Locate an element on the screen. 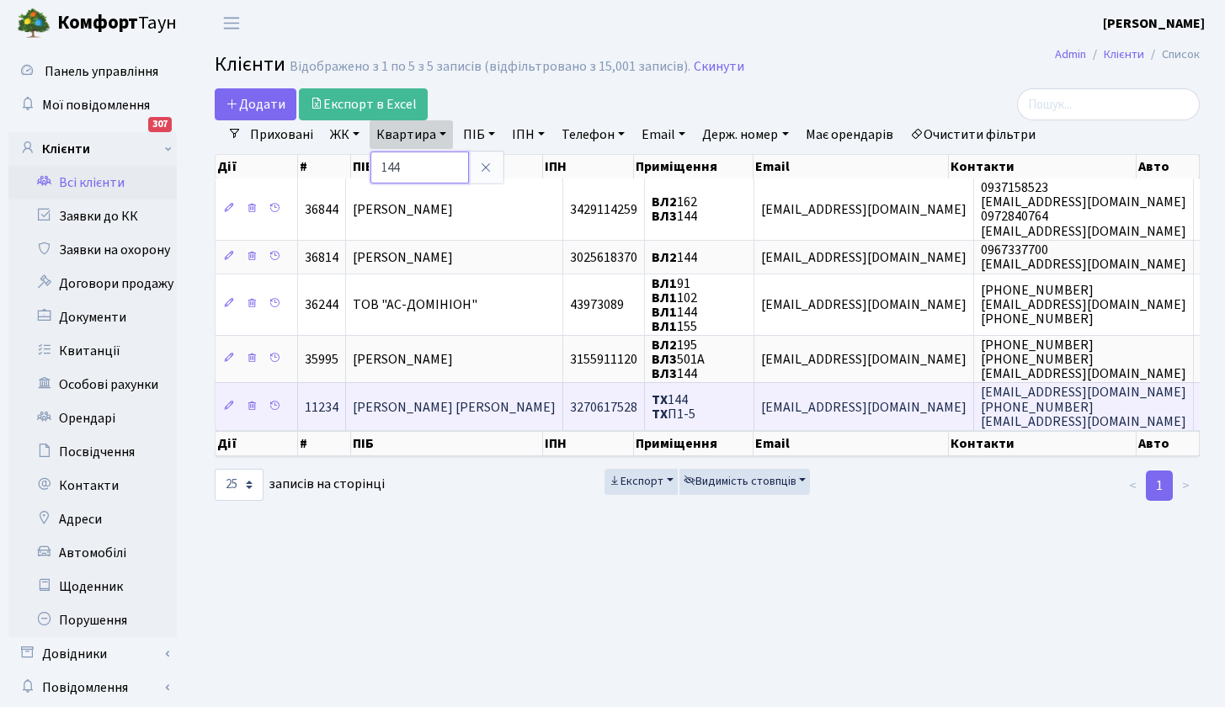  span: 162 144 is located at coordinates (674, 209).